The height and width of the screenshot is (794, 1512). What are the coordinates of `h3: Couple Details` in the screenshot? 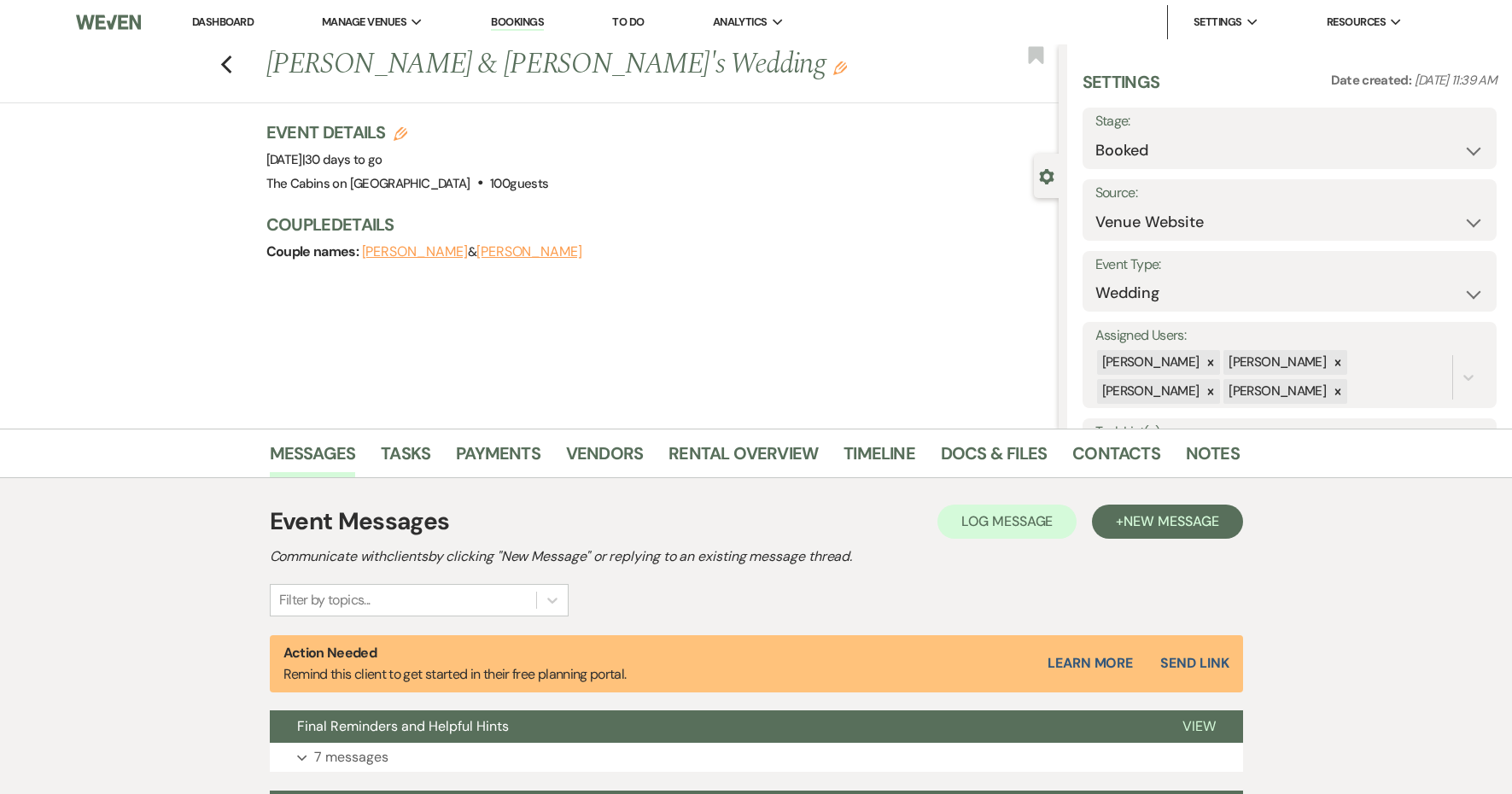 It's located at (654, 225).